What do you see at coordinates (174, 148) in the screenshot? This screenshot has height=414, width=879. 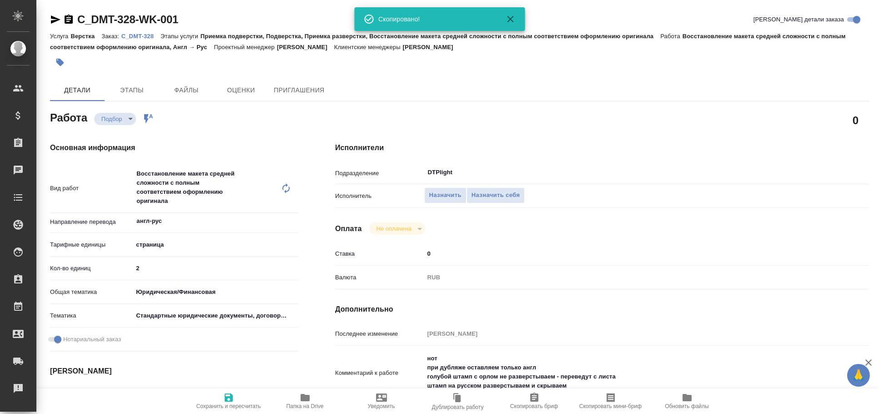 I see `h4: Основная информация` at bounding box center [174, 148].